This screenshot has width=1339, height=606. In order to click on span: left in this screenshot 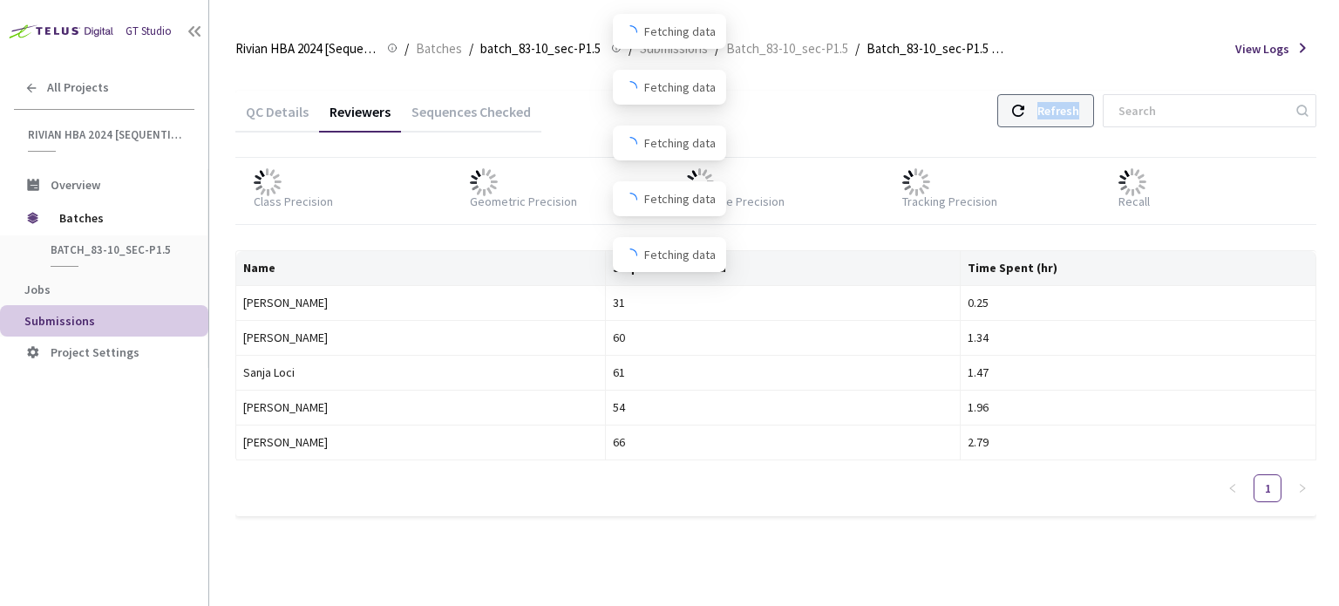, I will do `click(1232, 488)`.